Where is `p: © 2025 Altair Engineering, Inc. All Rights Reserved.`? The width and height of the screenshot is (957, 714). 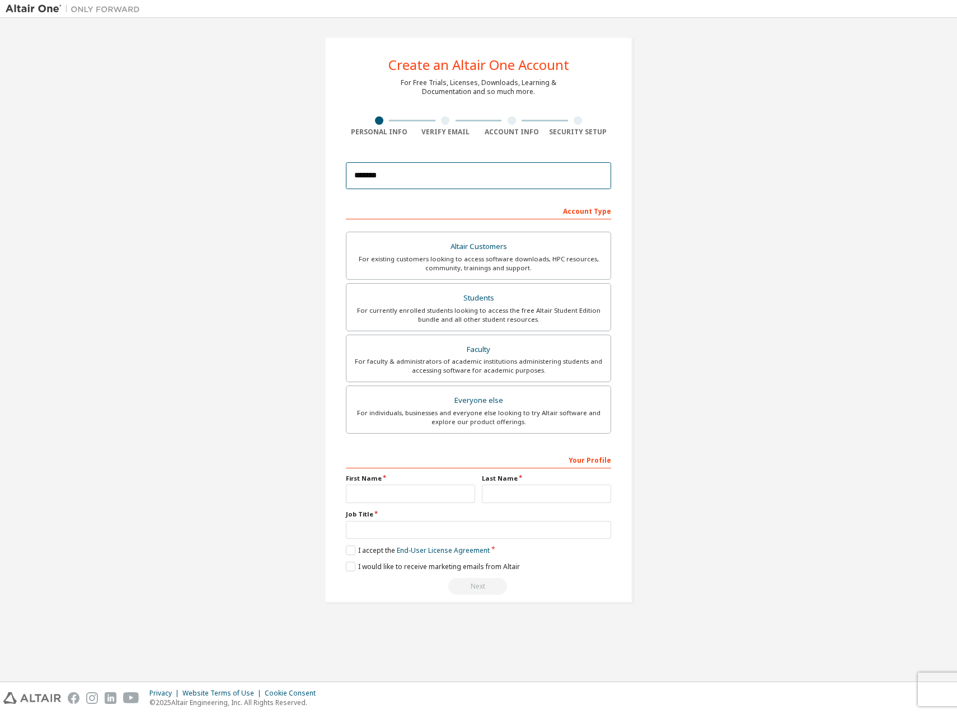
p: © 2025 Altair Engineering, Inc. All Rights Reserved. is located at coordinates (236, 702).